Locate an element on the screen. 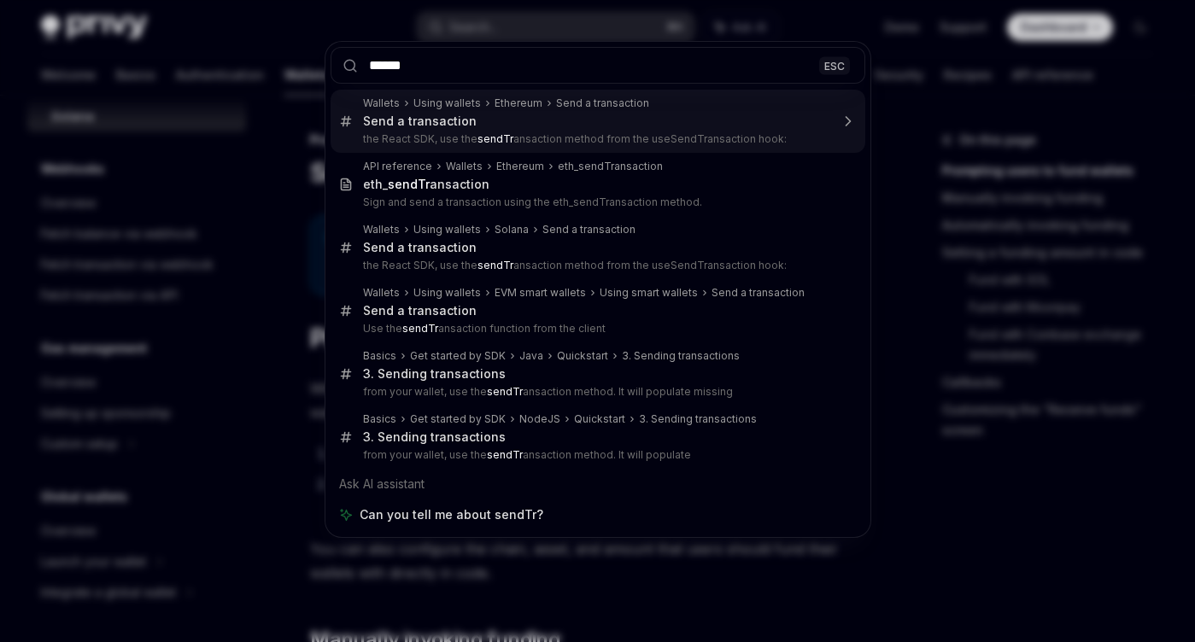 This screenshot has height=642, width=1195. div: EVM smart wallets is located at coordinates (540, 293).